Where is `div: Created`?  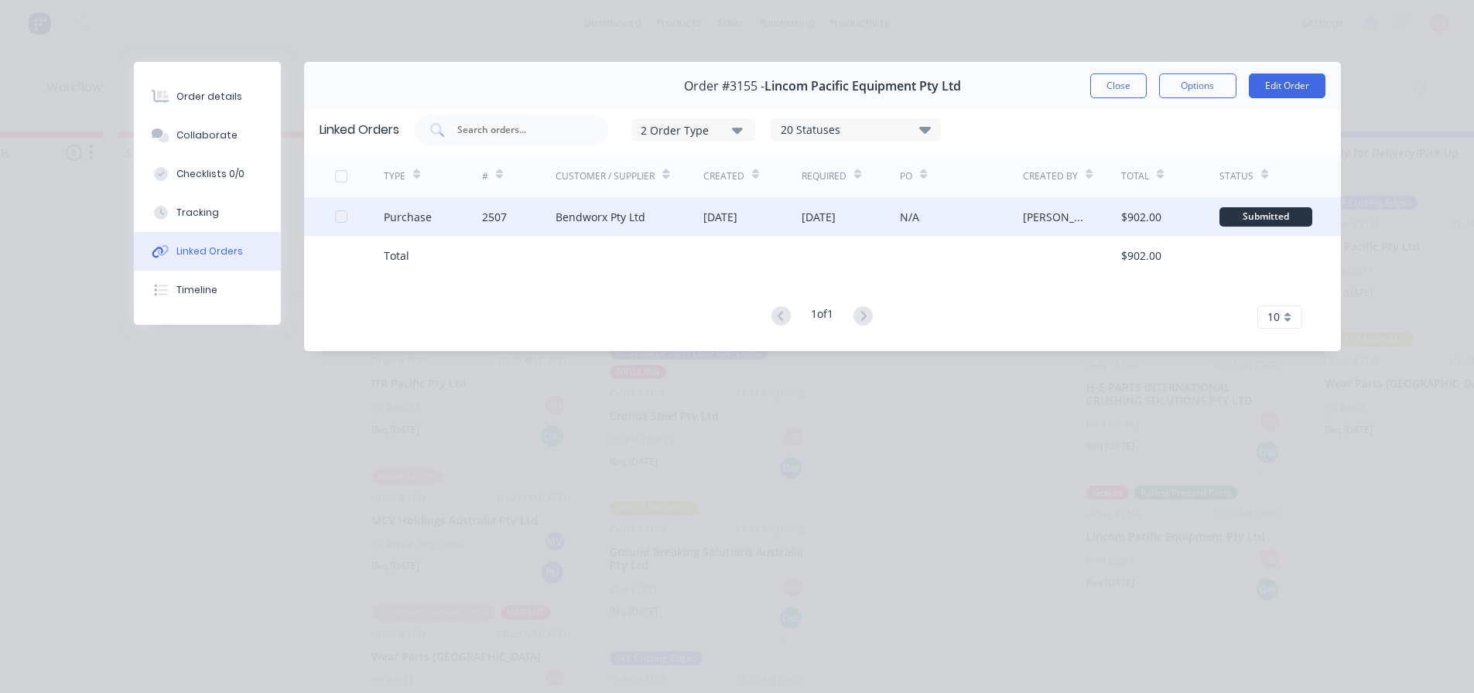
div: Created is located at coordinates (723, 176).